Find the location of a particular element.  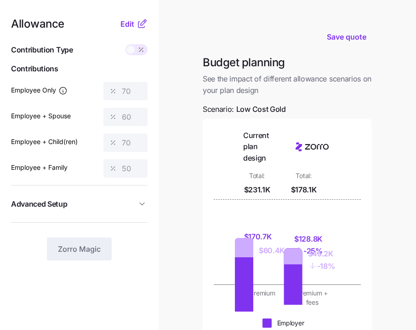

h1: Budget planning is located at coordinates (287, 62).